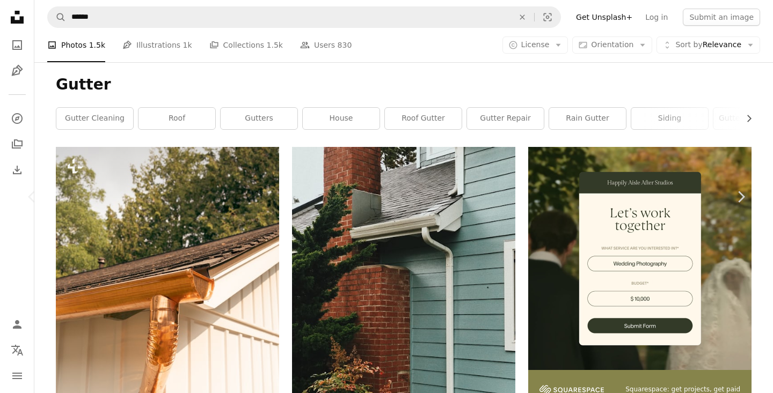 The width and height of the screenshot is (773, 393). Describe the element at coordinates (344, 45) in the screenshot. I see `span: 830` at that location.